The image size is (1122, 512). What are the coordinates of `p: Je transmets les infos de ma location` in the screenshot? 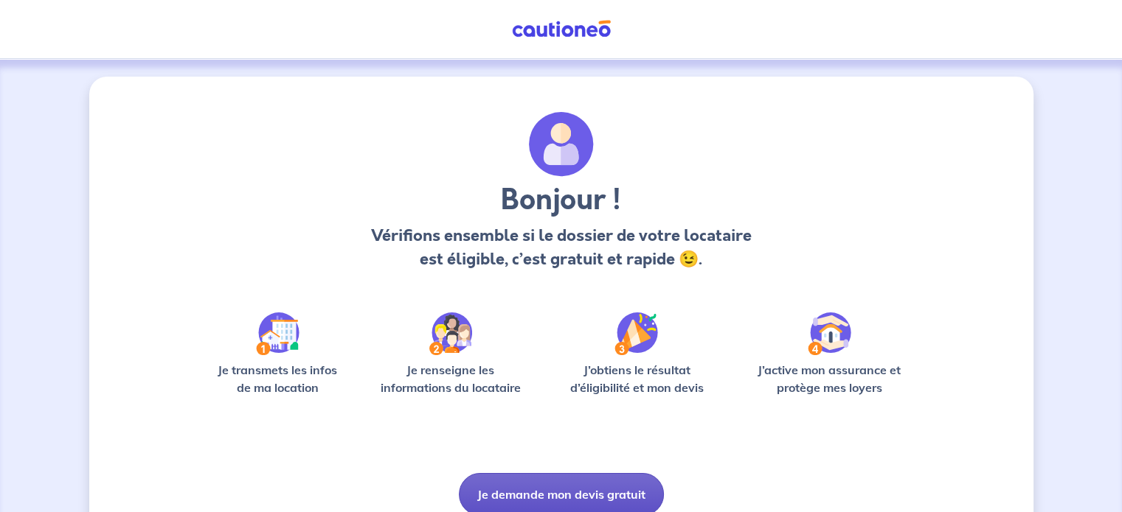 It's located at (277, 379).